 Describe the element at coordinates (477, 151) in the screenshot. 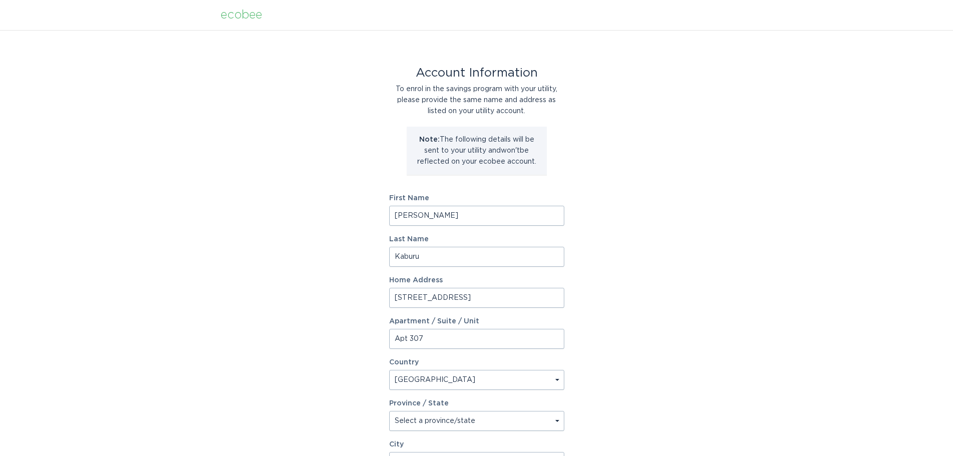

I see `p: The following details will be sent to your utility and won't be reflected on your ecobee account.` at that location.